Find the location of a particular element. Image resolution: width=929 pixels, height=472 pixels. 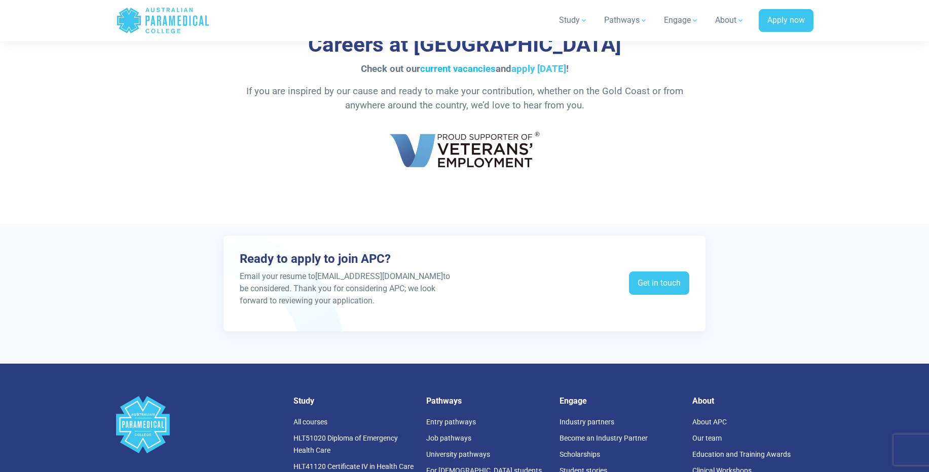

a: Industry partners is located at coordinates (587, 422).